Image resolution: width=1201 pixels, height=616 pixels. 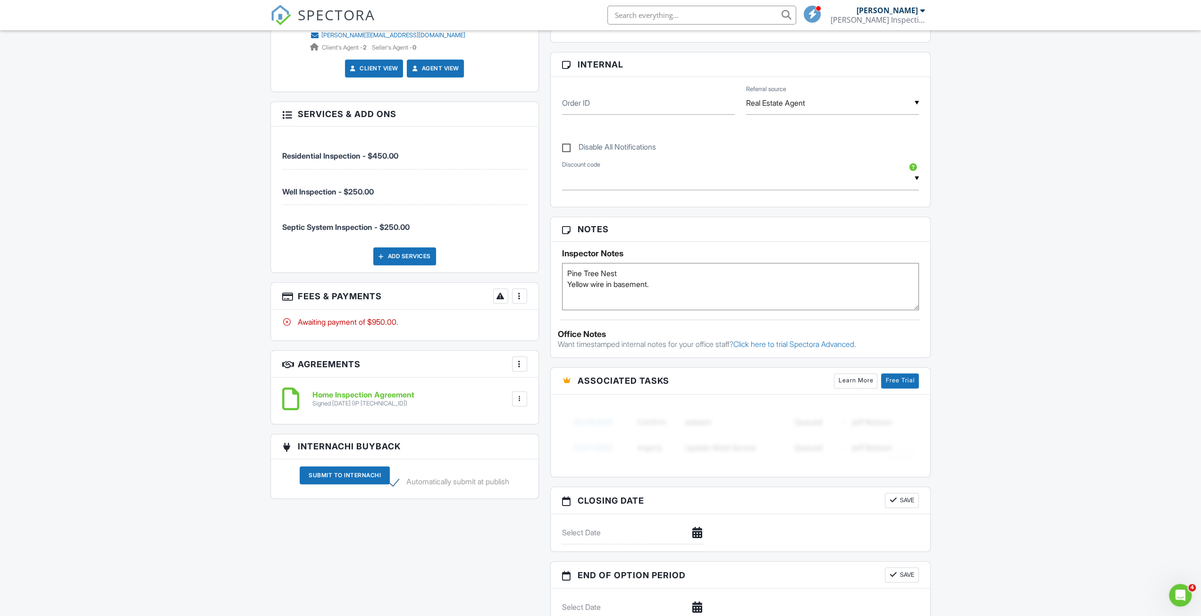 I want to click on span: End of Option Period, so click(x=631, y=575).